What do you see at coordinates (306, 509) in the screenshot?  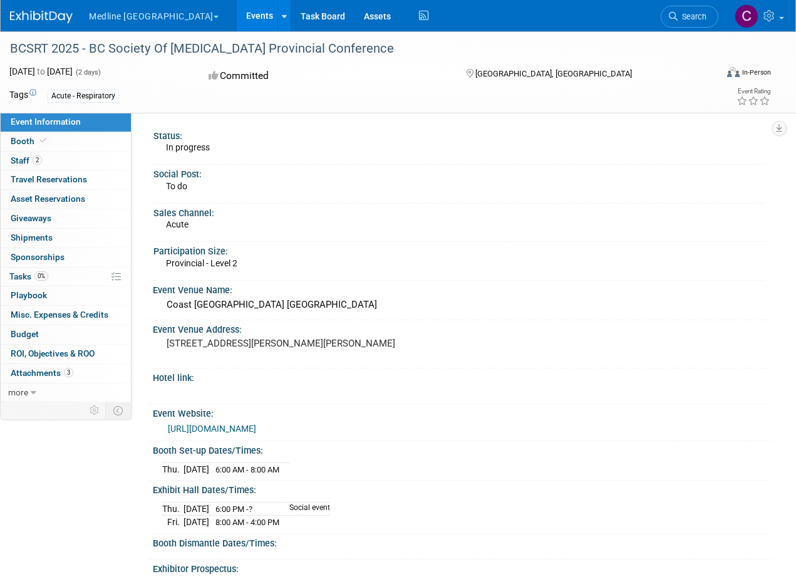 I see `td: Social event` at bounding box center [306, 509].